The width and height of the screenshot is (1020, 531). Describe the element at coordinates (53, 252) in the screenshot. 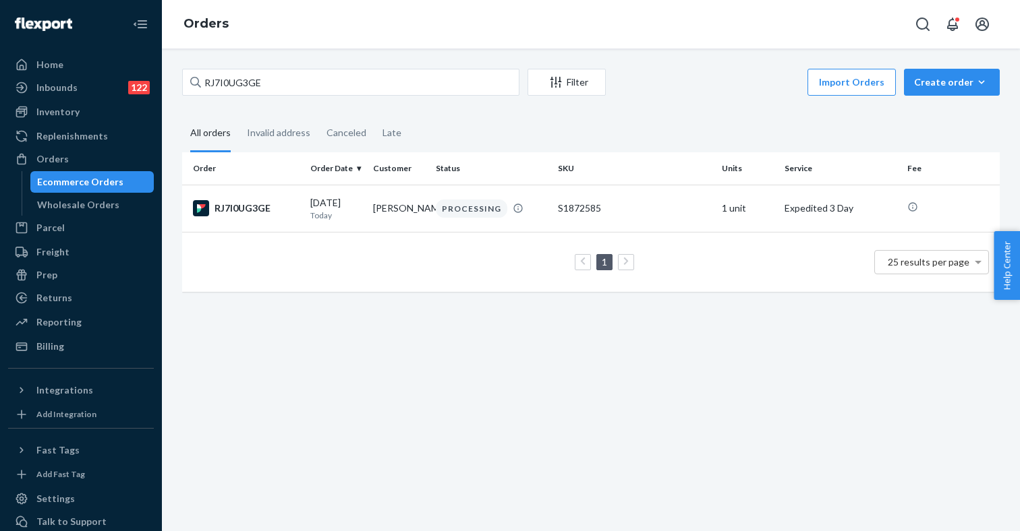

I see `div: Freight` at that location.